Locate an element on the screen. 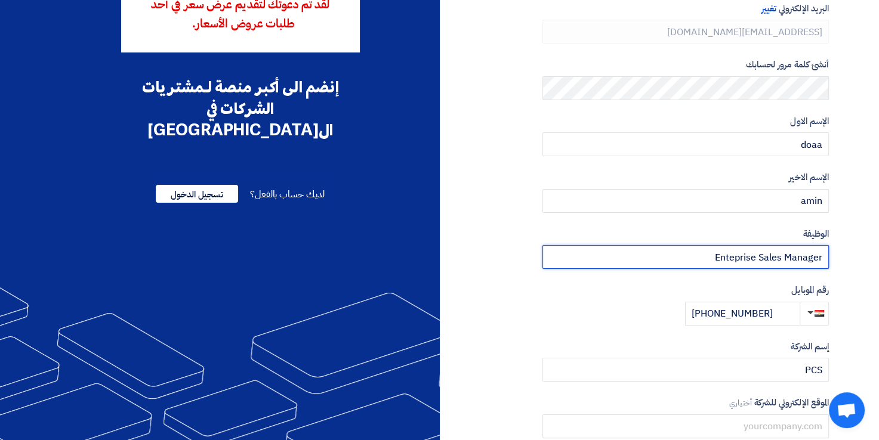 The height and width of the screenshot is (440, 879). label: الوظيفة is located at coordinates (686, 234).